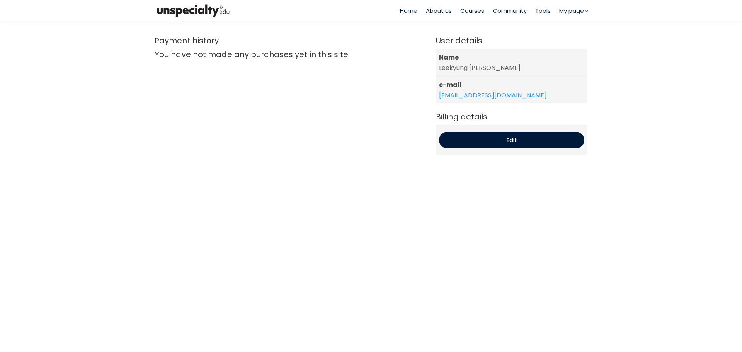 Image resolution: width=742 pixels, height=352 pixels. Describe the element at coordinates (472, 10) in the screenshot. I see `a: Courses` at that location.